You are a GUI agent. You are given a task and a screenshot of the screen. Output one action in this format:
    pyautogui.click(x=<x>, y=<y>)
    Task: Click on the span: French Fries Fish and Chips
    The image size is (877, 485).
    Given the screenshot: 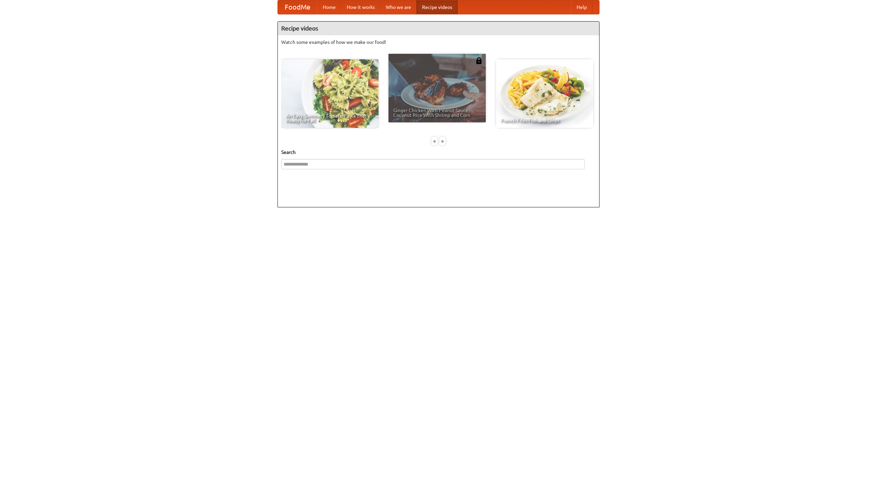 What is the action you would take?
    pyautogui.click(x=545, y=121)
    